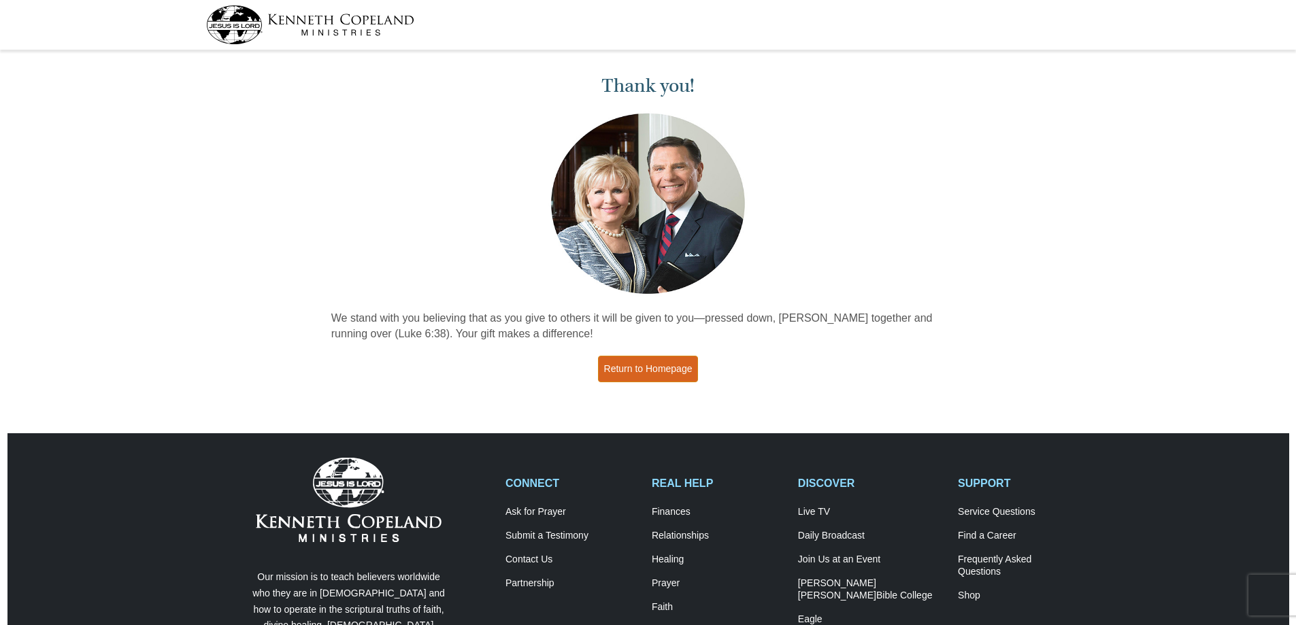 The width and height of the screenshot is (1296, 625). What do you see at coordinates (310, 24) in the screenshot?
I see `img: kcm-header-logo.svg` at bounding box center [310, 24].